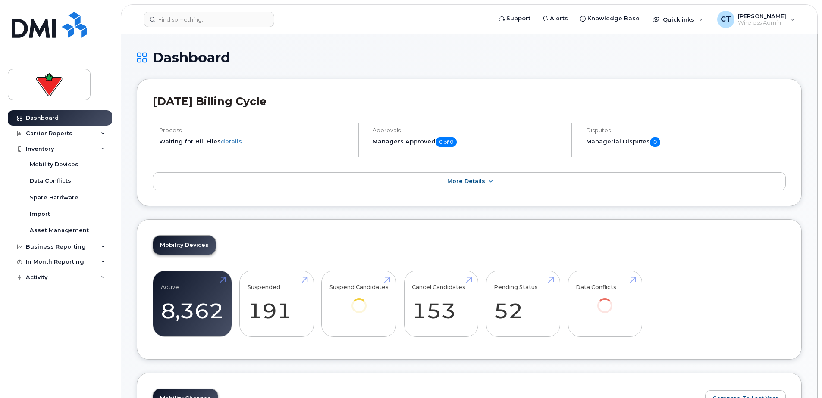  Describe the element at coordinates (255, 141) in the screenshot. I see `li: Waiting for Bill Files` at that location.